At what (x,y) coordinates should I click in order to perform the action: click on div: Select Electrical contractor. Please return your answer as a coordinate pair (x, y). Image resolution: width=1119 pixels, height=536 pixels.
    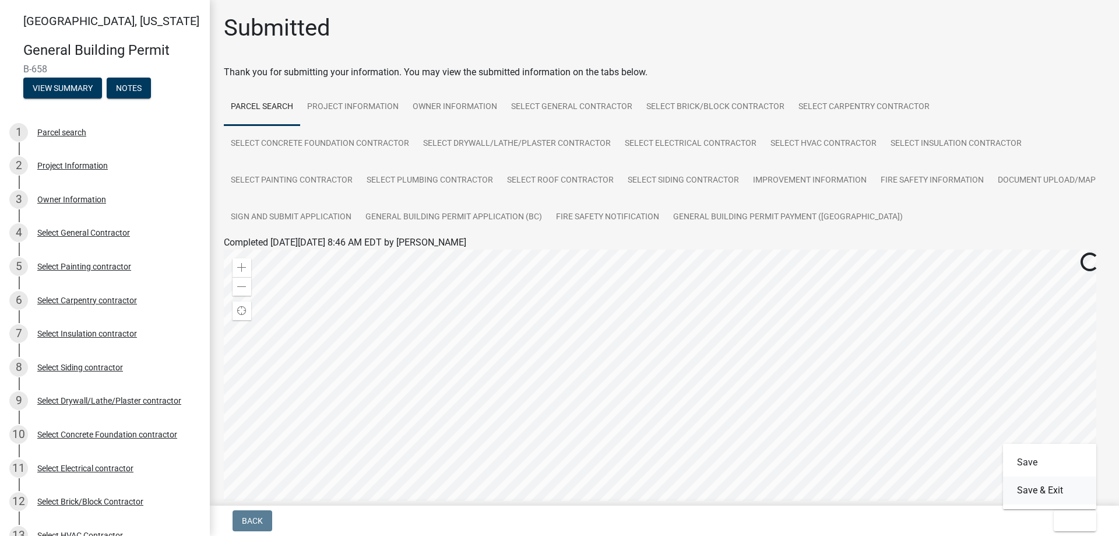
    Looking at the image, I should click on (85, 468).